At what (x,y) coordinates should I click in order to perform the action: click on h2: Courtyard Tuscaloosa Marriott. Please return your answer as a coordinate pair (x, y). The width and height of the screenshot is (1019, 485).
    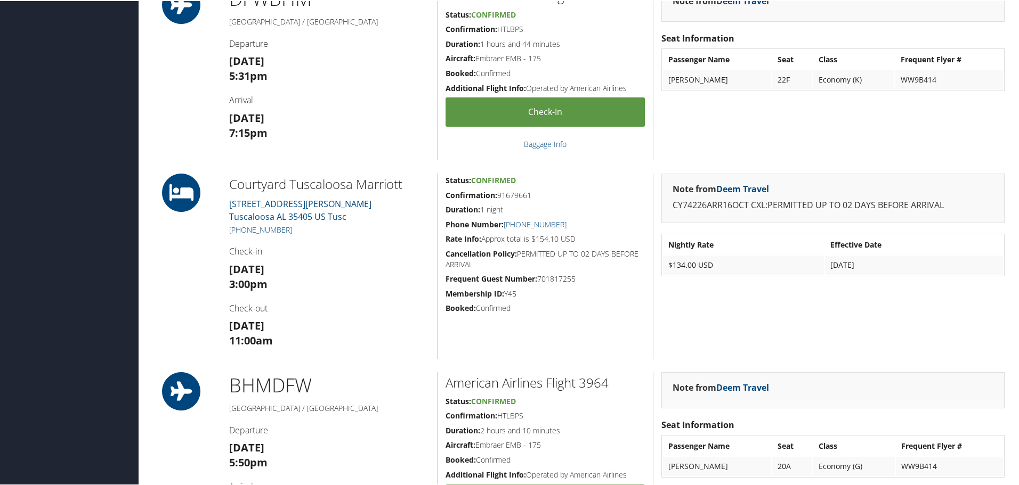
    Looking at the image, I should click on (329, 183).